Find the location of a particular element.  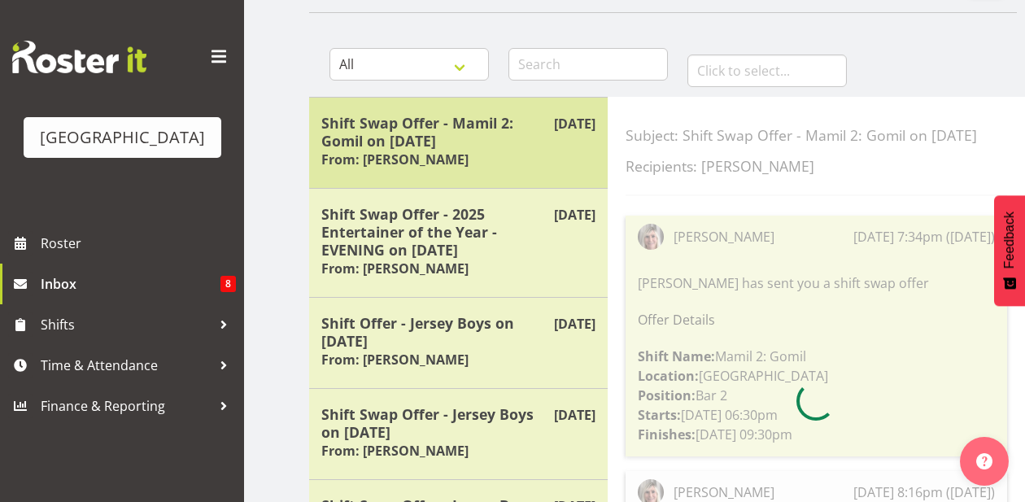

img: help-xxl-2.png is located at coordinates (984, 461).